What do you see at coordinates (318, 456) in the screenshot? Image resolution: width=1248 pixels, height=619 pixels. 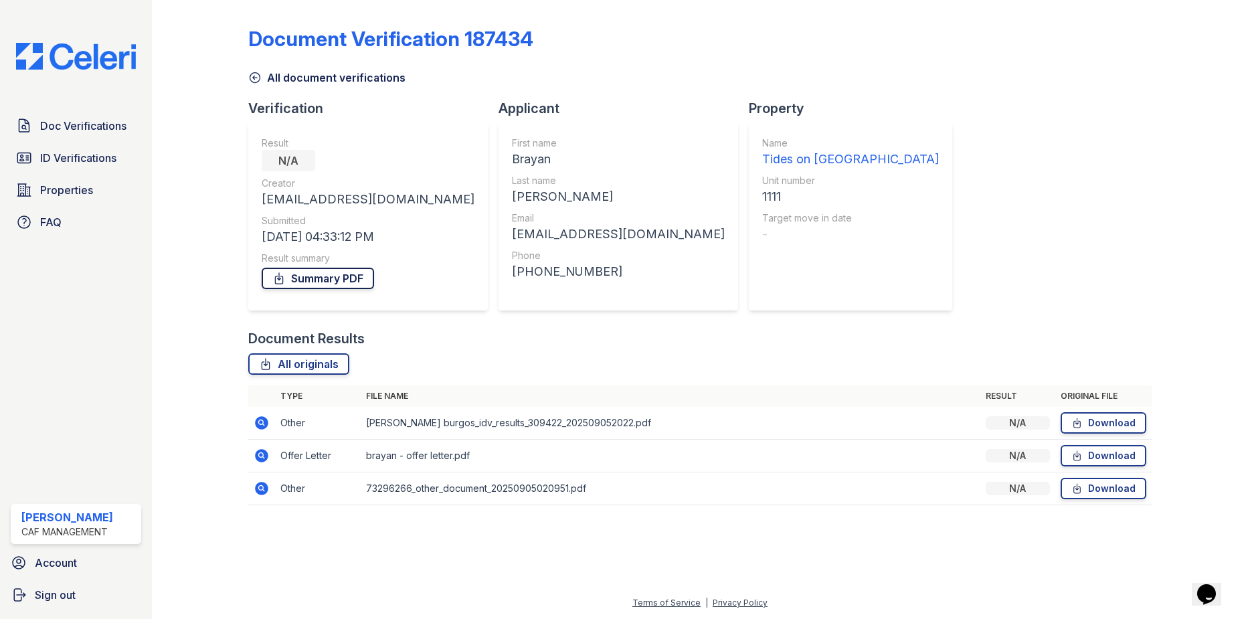 I see `td: Offer Letter` at bounding box center [318, 456].